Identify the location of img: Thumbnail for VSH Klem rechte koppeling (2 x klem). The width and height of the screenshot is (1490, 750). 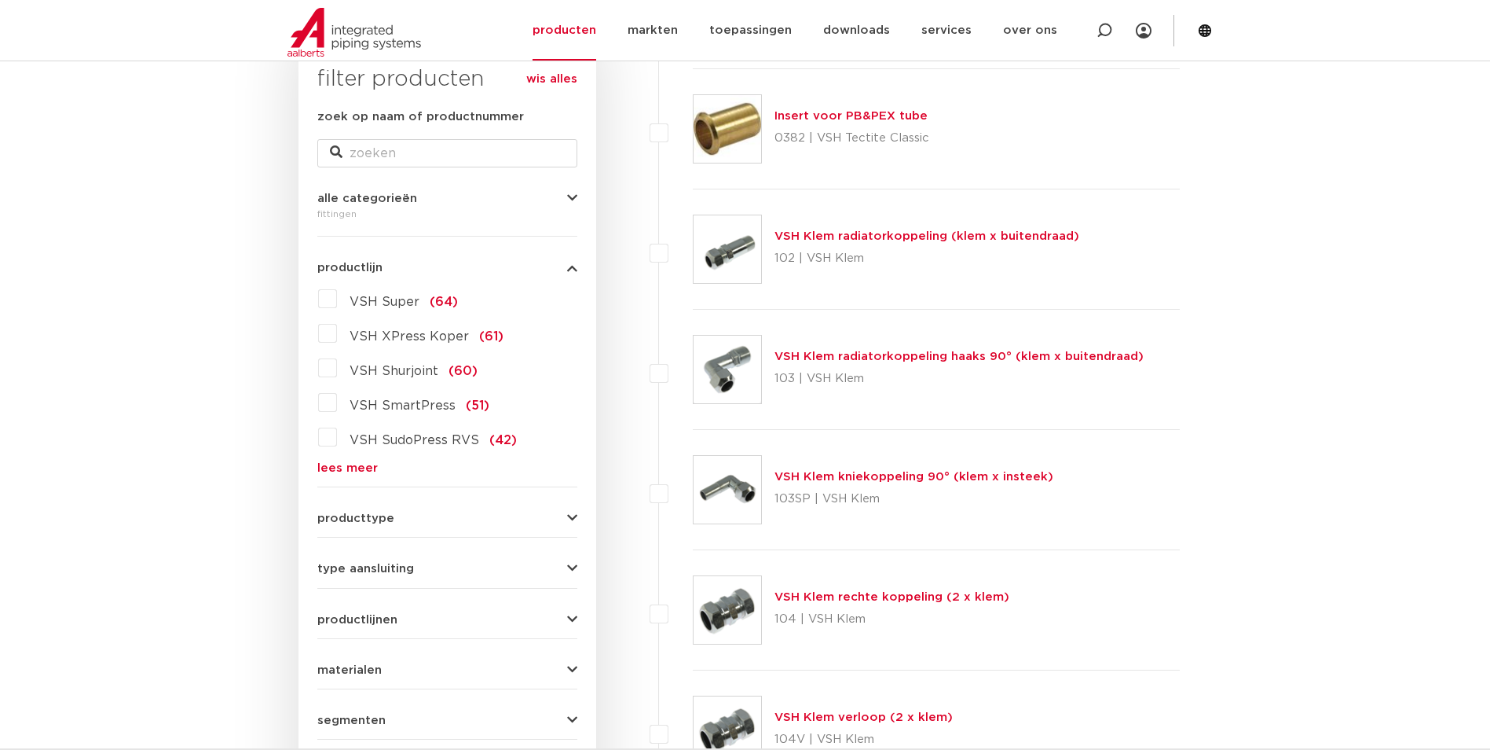
(728, 610).